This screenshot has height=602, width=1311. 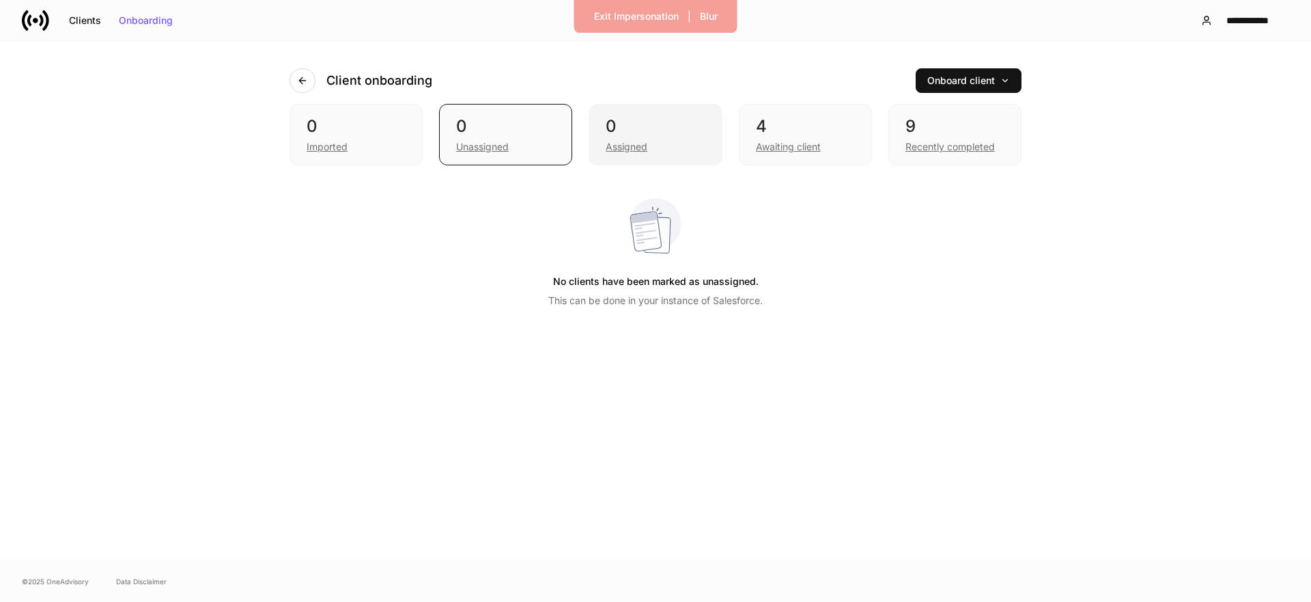 I want to click on div: Exit Impersonation, so click(x=637, y=16).